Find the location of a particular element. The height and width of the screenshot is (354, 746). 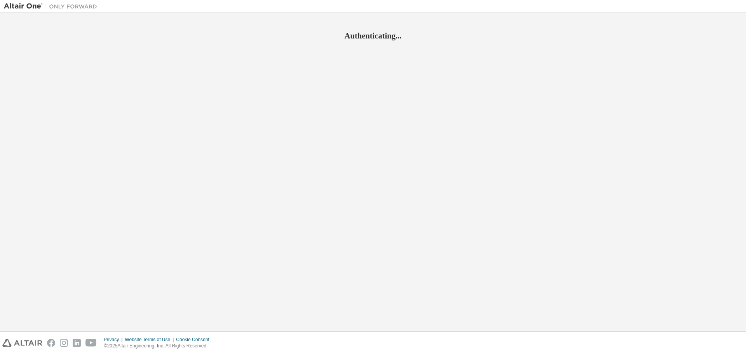

img: altair_logo.svg is located at coordinates (22, 343).